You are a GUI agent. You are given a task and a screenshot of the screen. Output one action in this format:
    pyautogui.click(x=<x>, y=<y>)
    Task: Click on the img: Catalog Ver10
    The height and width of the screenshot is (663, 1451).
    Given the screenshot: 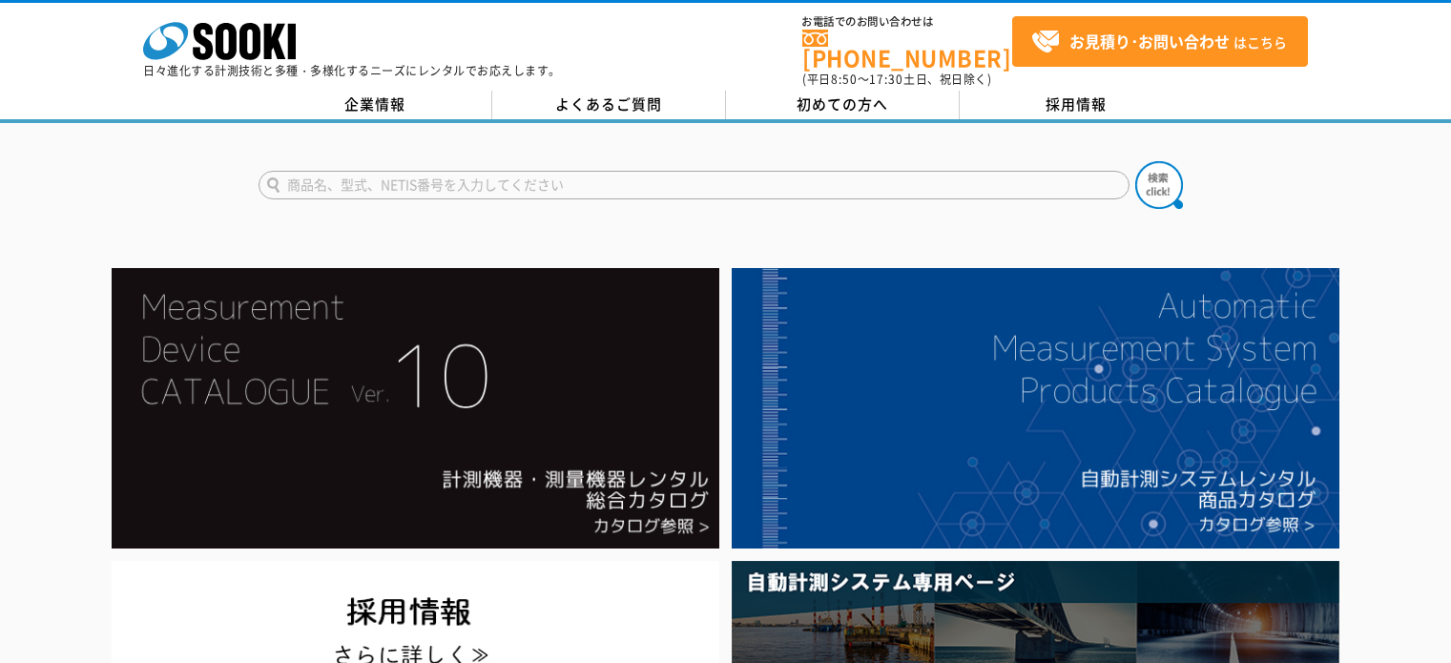 What is the action you would take?
    pyautogui.click(x=415, y=408)
    